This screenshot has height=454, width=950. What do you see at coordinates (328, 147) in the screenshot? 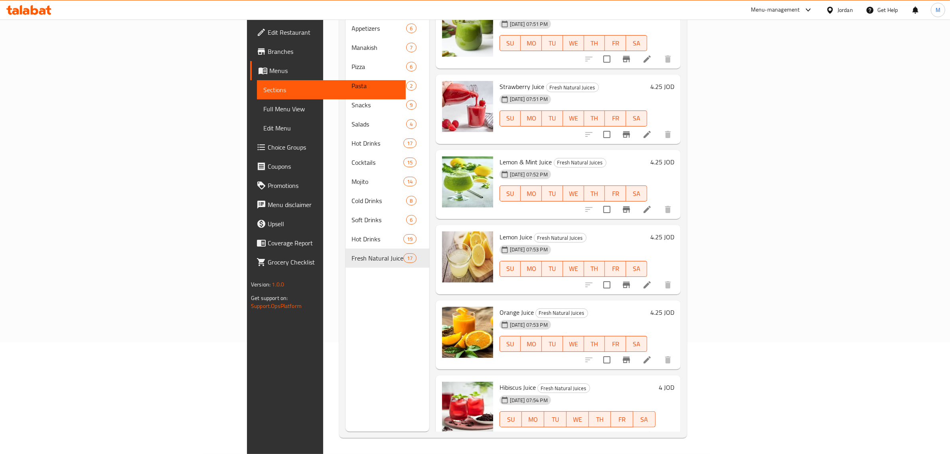
I see `a: Choice Groups` at bounding box center [328, 147].